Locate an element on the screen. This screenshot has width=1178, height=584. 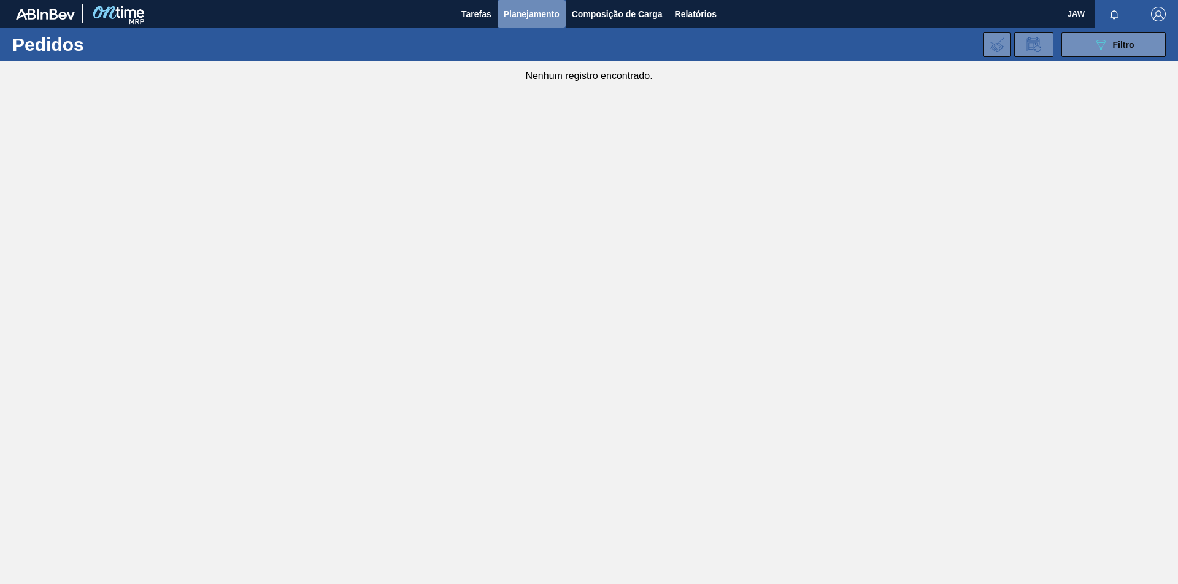
span: Relatórios is located at coordinates (696, 14).